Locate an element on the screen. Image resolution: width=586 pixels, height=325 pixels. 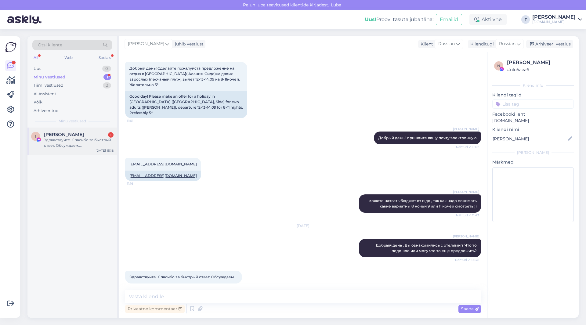
div: Socials is located at coordinates (105, 58).